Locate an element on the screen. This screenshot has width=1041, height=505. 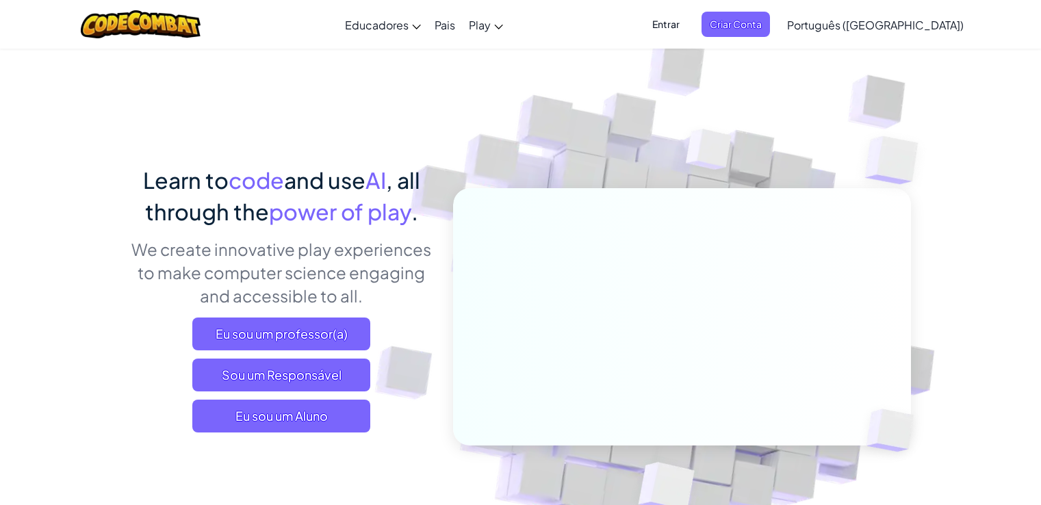
span: Eu sou um Aluno is located at coordinates (281, 416).